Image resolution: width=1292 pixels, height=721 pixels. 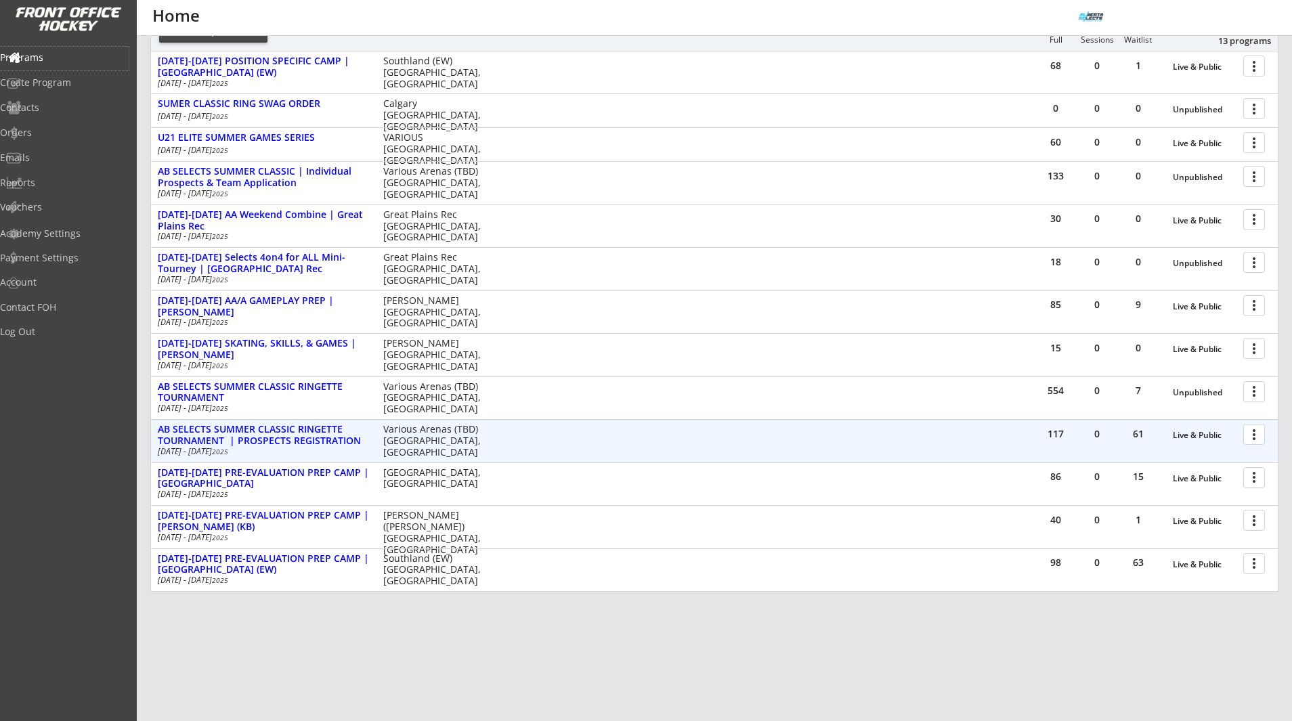 I want to click on div: 86, so click(x=1056, y=477).